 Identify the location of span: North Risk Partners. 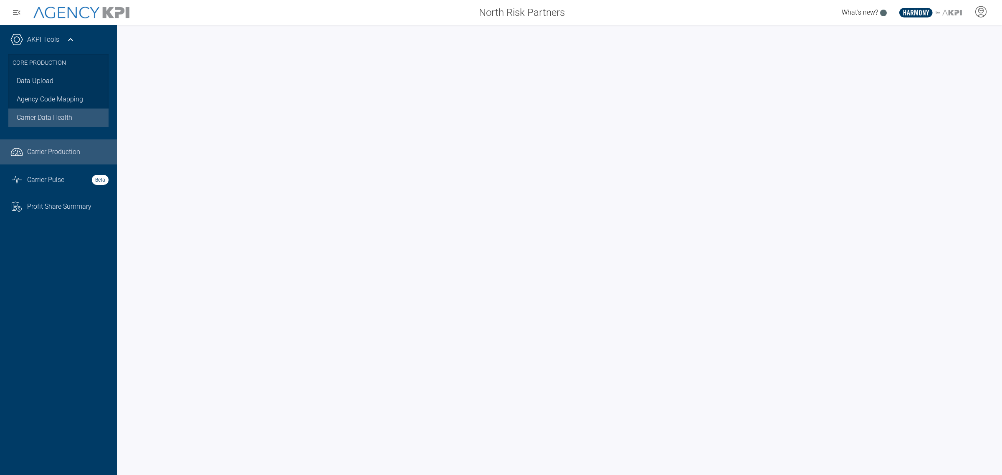
(522, 13).